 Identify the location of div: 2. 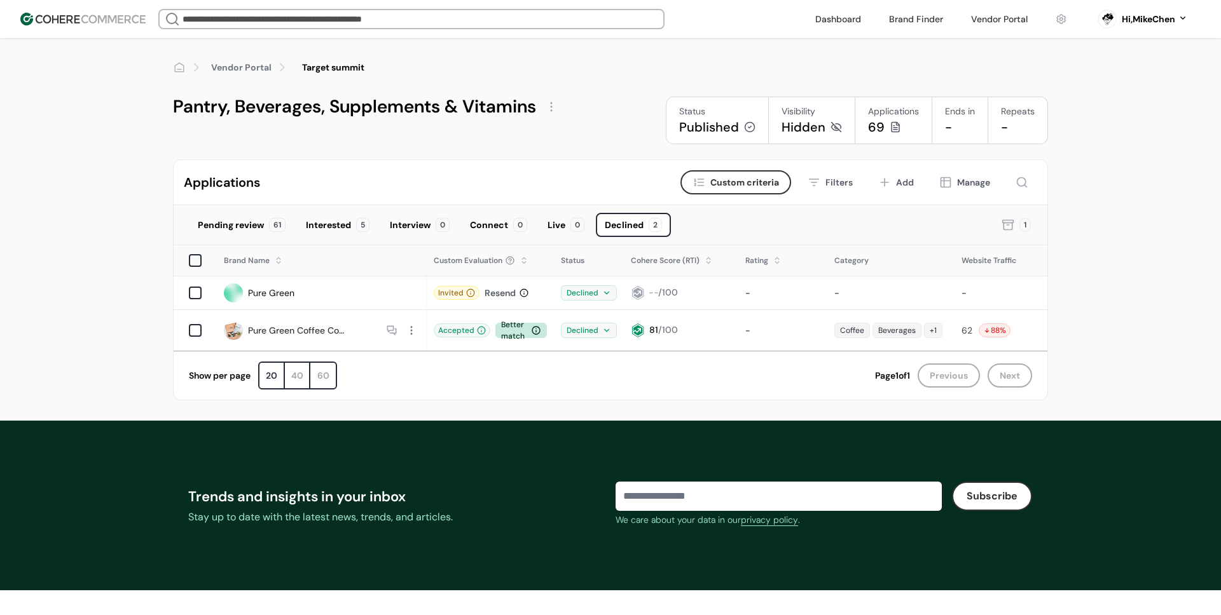
(655, 225).